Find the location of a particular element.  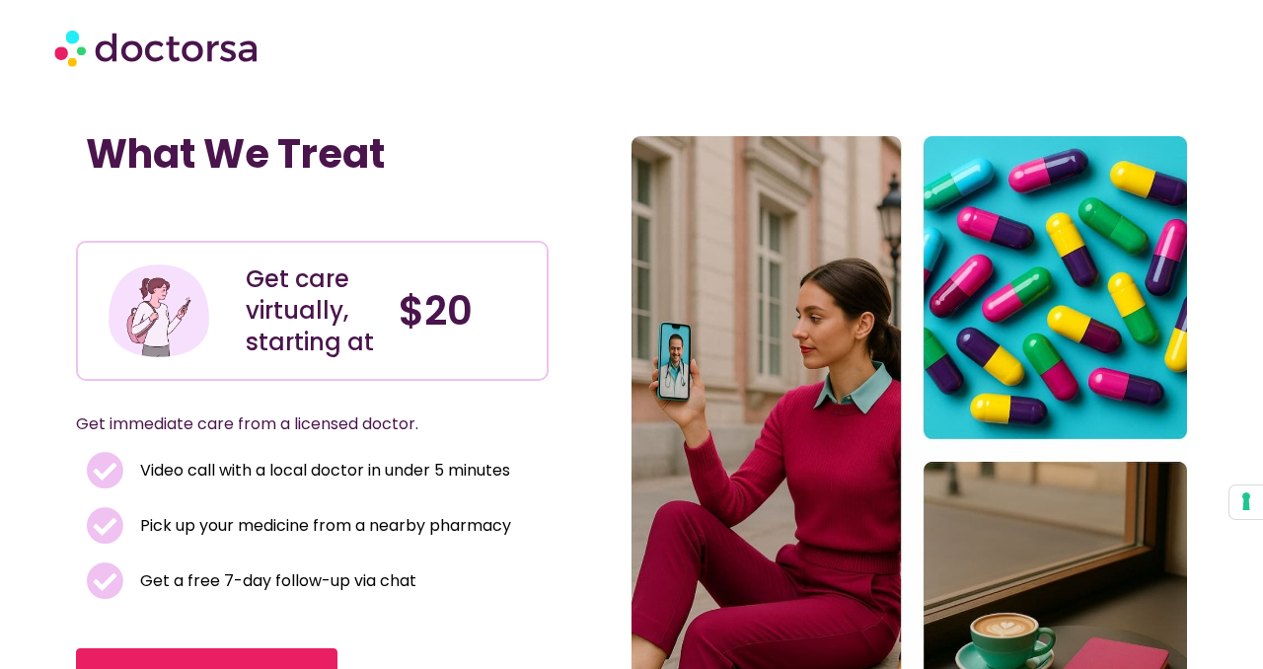

button: Your consent preferences for tracking technologies is located at coordinates (1246, 502).